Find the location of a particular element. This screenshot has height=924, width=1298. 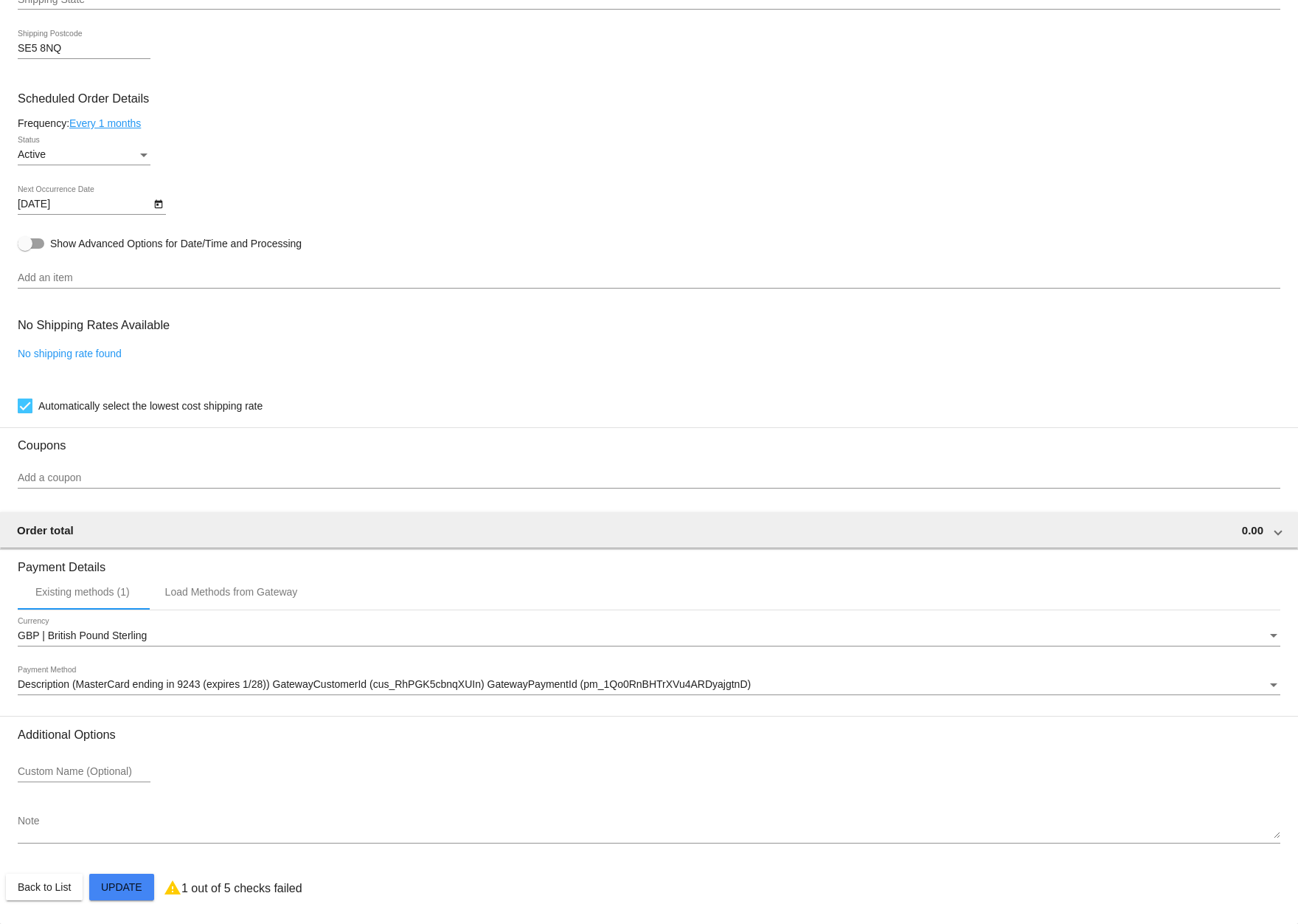

mat-icon: warning is located at coordinates (172, 888).